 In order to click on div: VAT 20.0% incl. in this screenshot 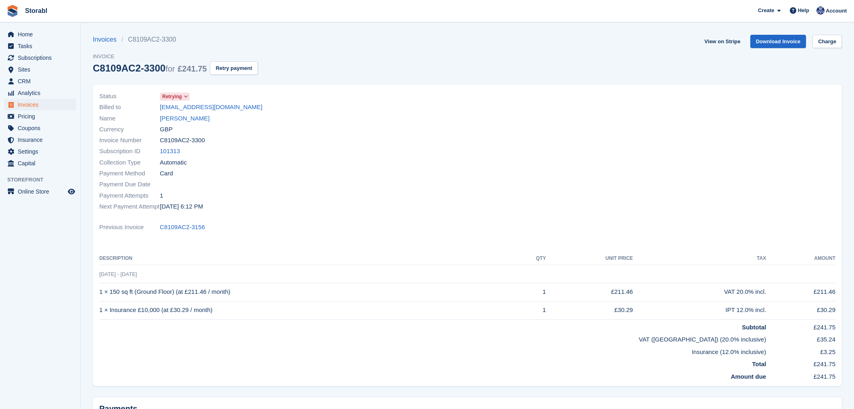, I will do `click(700, 291)`.